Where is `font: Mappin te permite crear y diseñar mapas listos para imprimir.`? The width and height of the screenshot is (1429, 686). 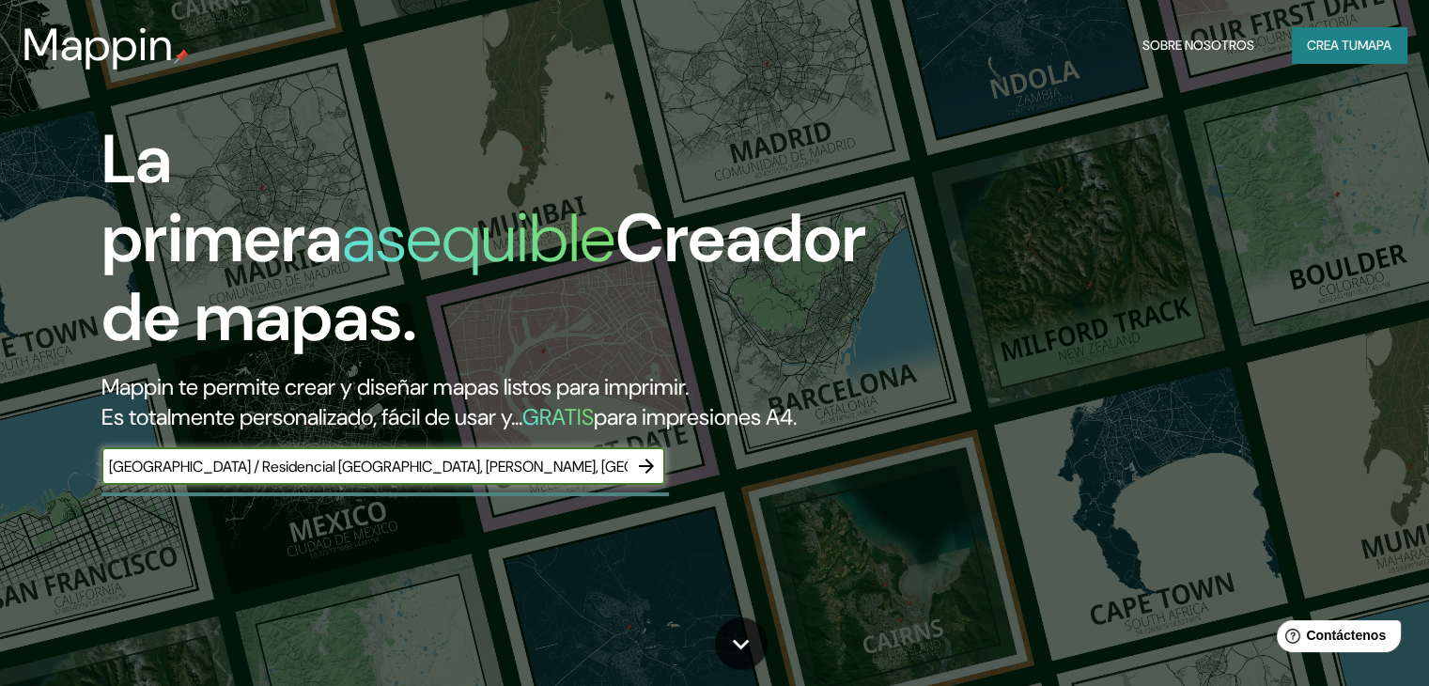
font: Mappin te permite crear y diseñar mapas listos para imprimir. is located at coordinates (395, 386).